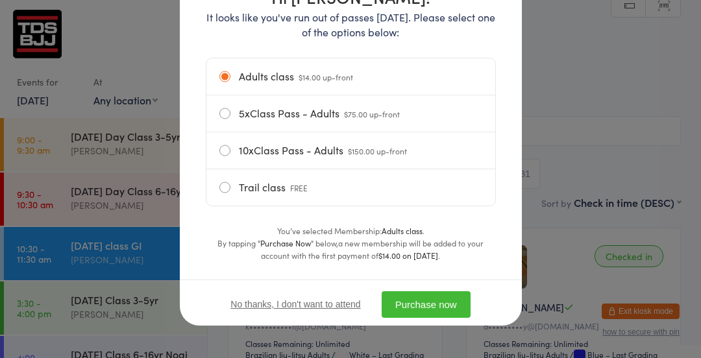 The image size is (701, 358). Describe the element at coordinates (350, 187) in the screenshot. I see `label: Trail class` at that location.